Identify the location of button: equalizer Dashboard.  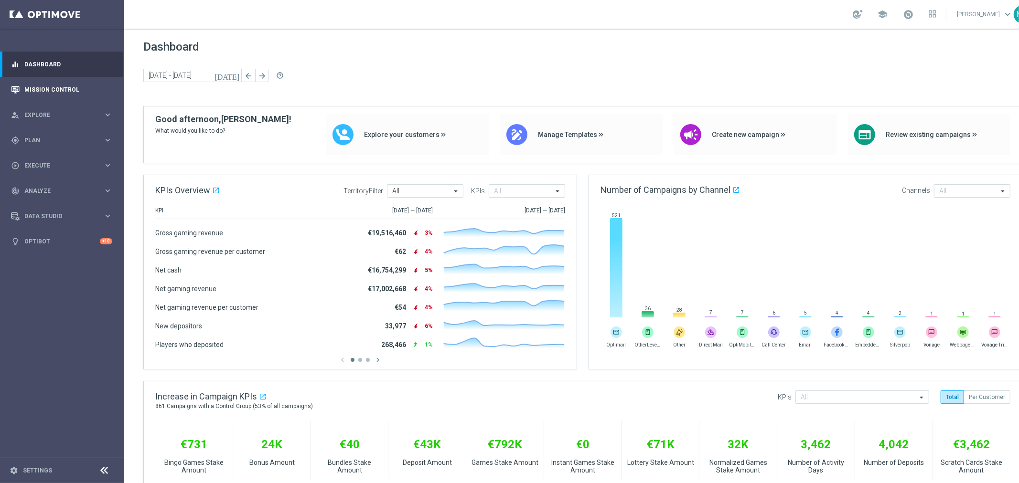
(62, 64).